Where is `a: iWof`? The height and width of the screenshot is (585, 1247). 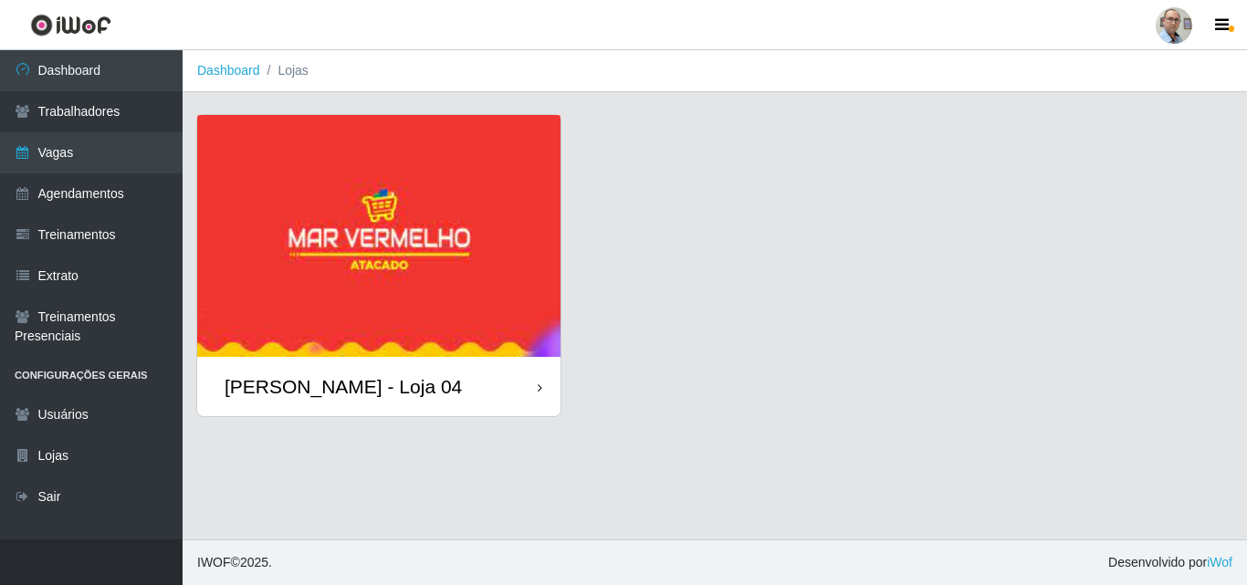 a: iWof is located at coordinates (1220, 562).